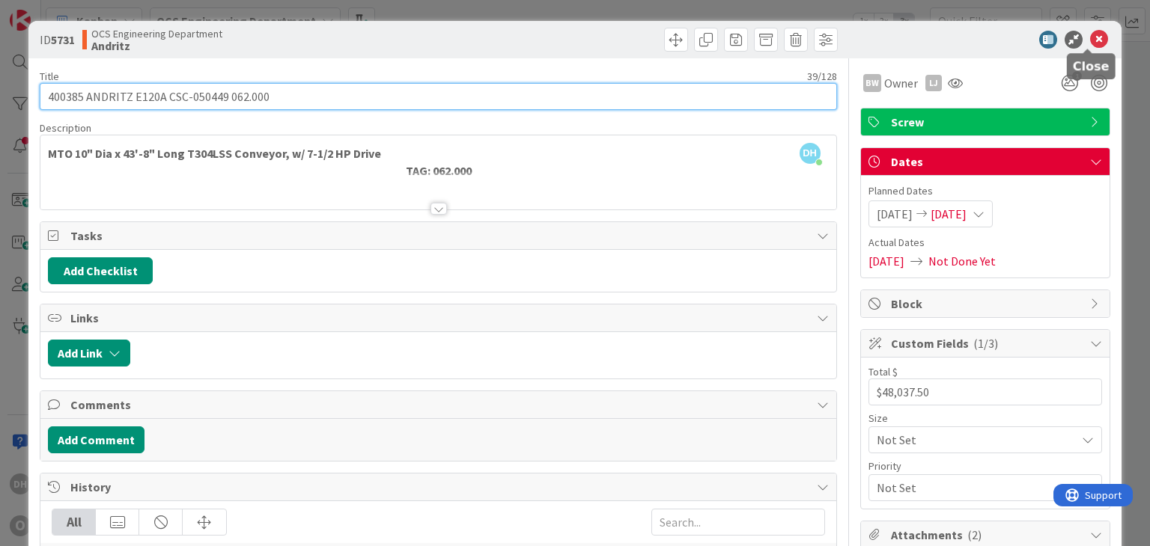 The image size is (1150, 546). Describe the element at coordinates (985, 344) in the screenshot. I see `span: ( 1/3 )` at that location.